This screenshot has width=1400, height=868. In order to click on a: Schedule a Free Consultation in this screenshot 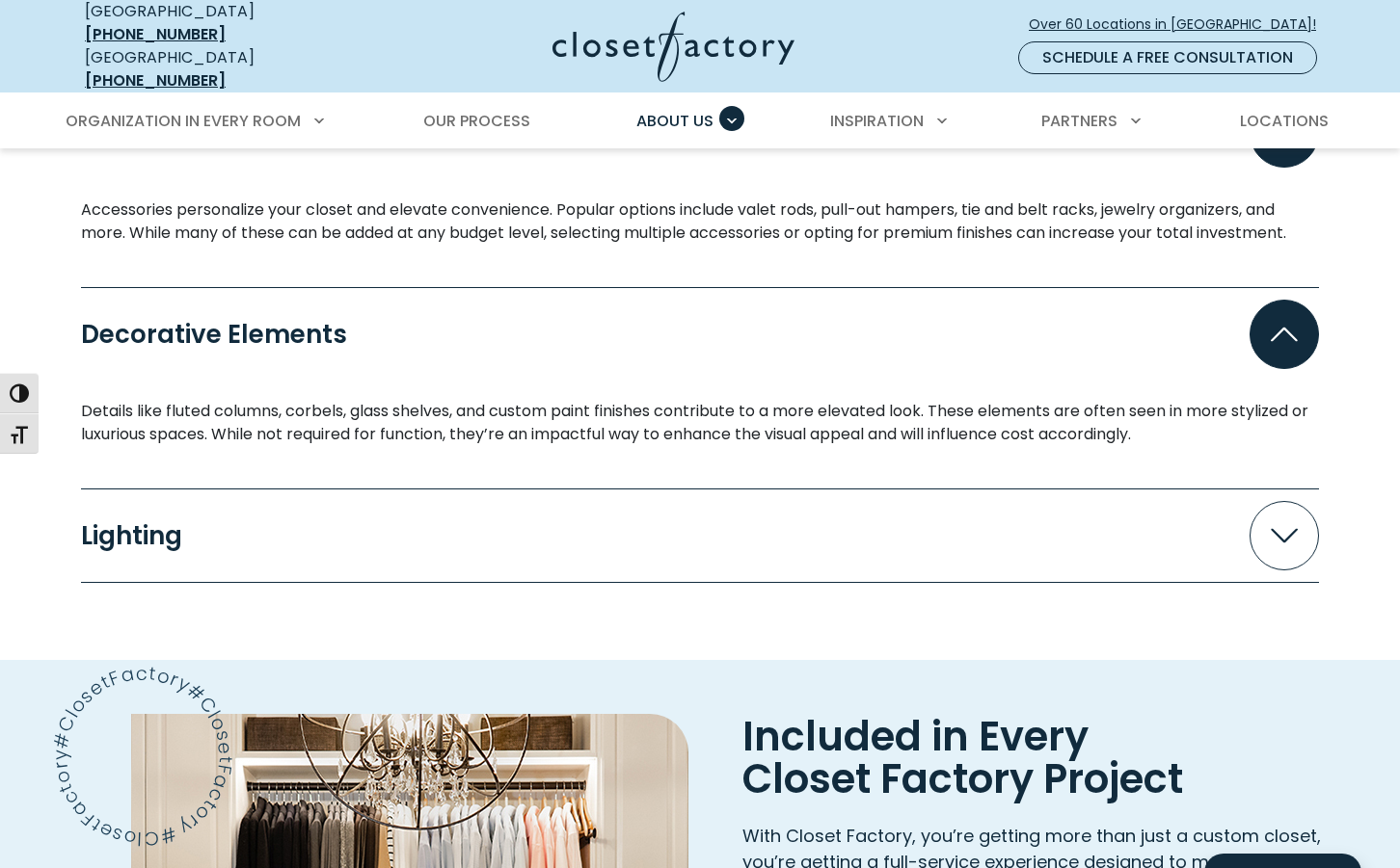, I will do `click(1167, 58)`.